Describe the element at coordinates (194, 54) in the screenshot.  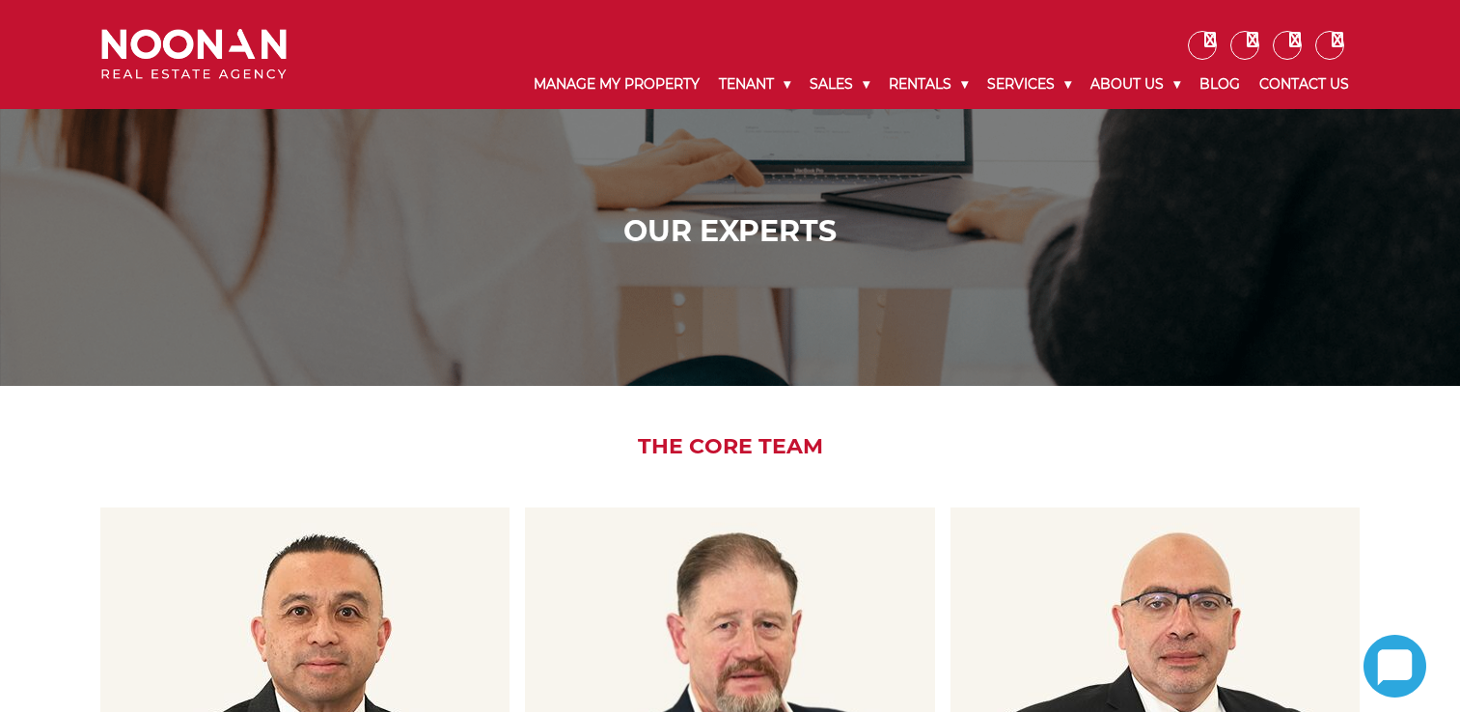
I see `img: Noonan Real Estate Agency` at that location.